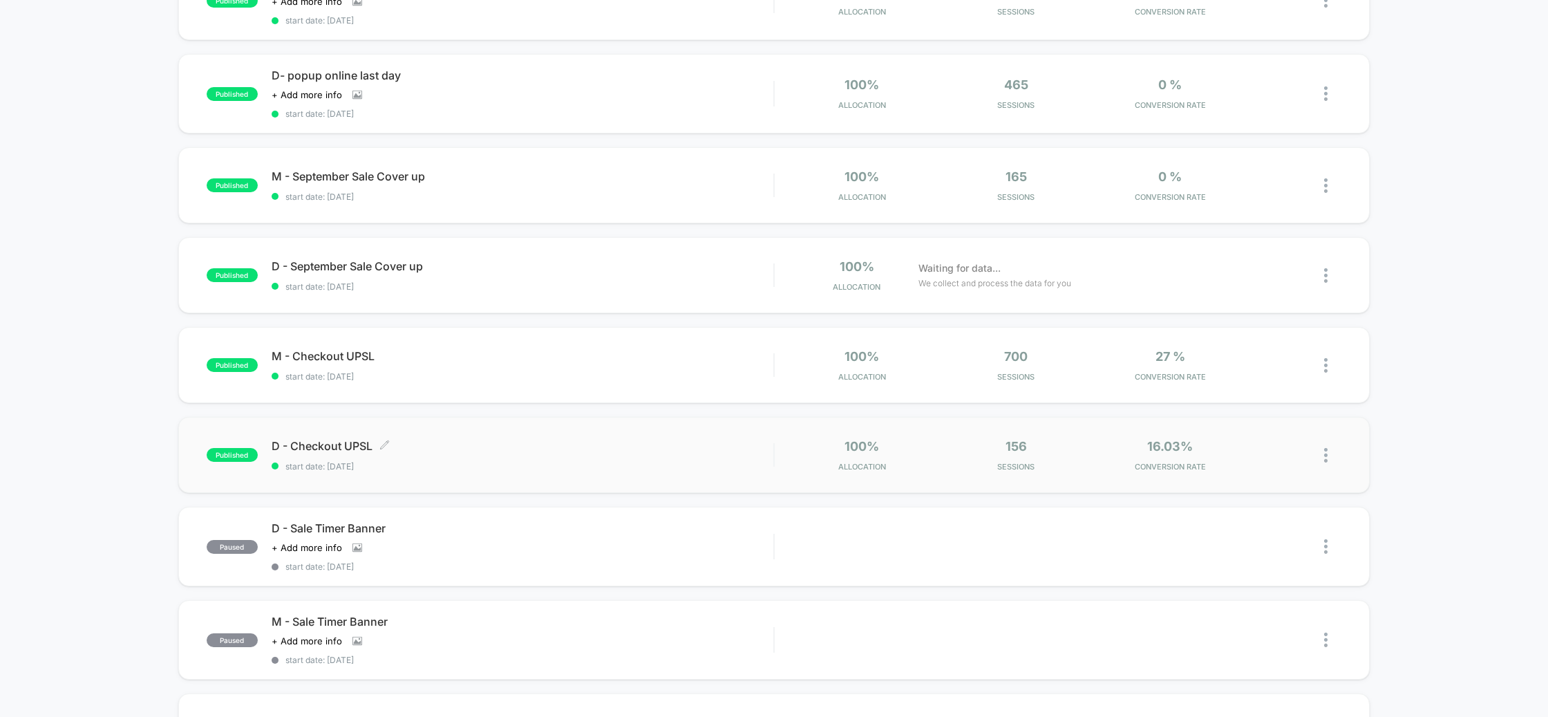  Describe the element at coordinates (522, 446) in the screenshot. I see `span: D - Checkout UPSL` at that location.